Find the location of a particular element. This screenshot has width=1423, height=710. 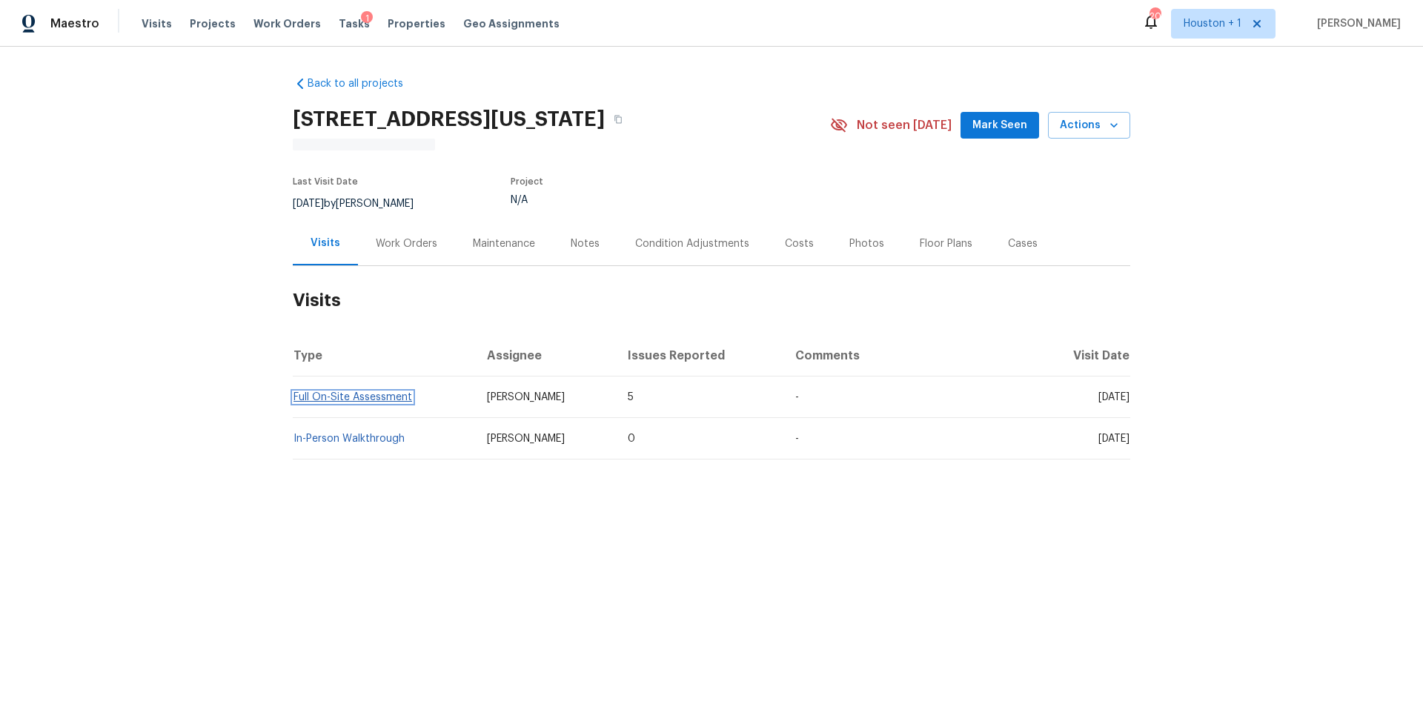

a: Full On-Site Assessment is located at coordinates (353, 397).